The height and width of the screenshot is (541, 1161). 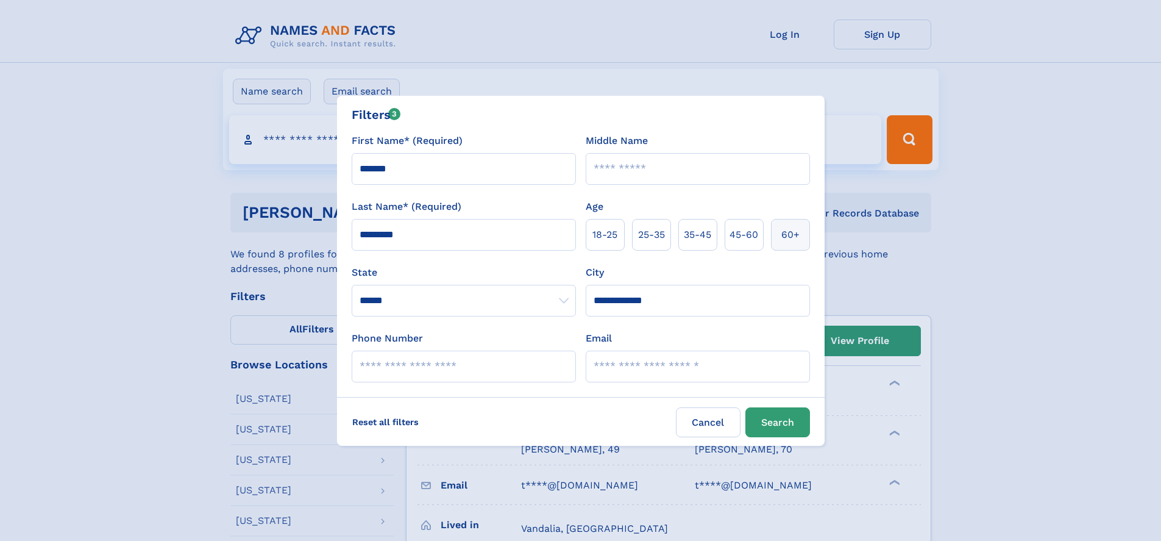 I want to click on span: 18‑25, so click(x=605, y=235).